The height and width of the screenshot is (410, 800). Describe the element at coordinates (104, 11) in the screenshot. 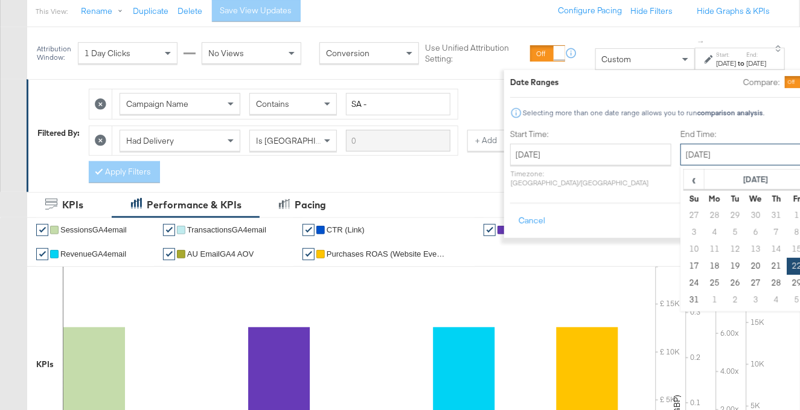

I see `button: Rename` at that location.